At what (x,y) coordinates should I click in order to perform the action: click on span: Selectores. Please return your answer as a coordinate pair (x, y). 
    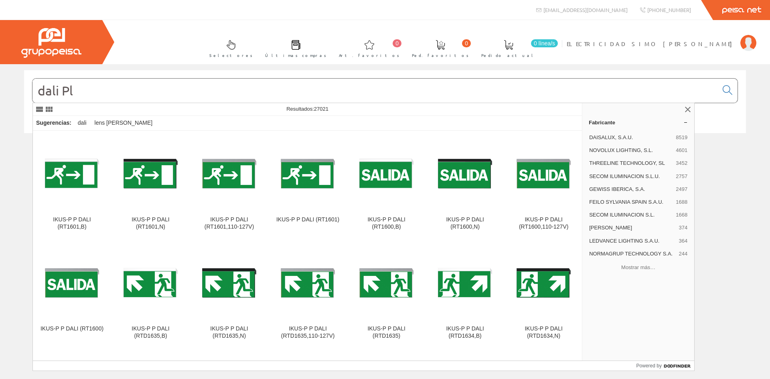
    Looking at the image, I should click on (231, 55).